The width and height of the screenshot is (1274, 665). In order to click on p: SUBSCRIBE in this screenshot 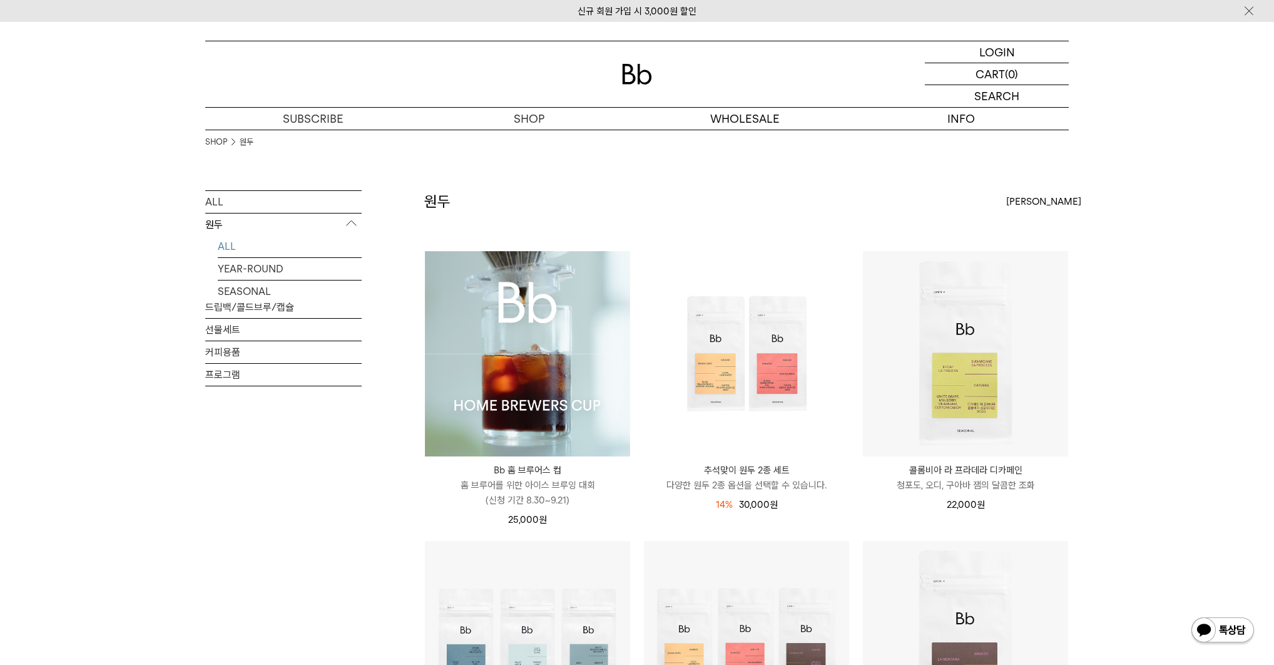, I will do `click(313, 118)`.